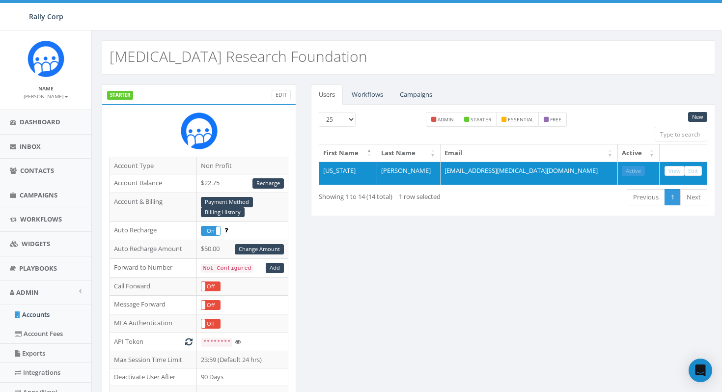 This screenshot has width=722, height=392. I want to click on td: Forward to Number, so click(153, 268).